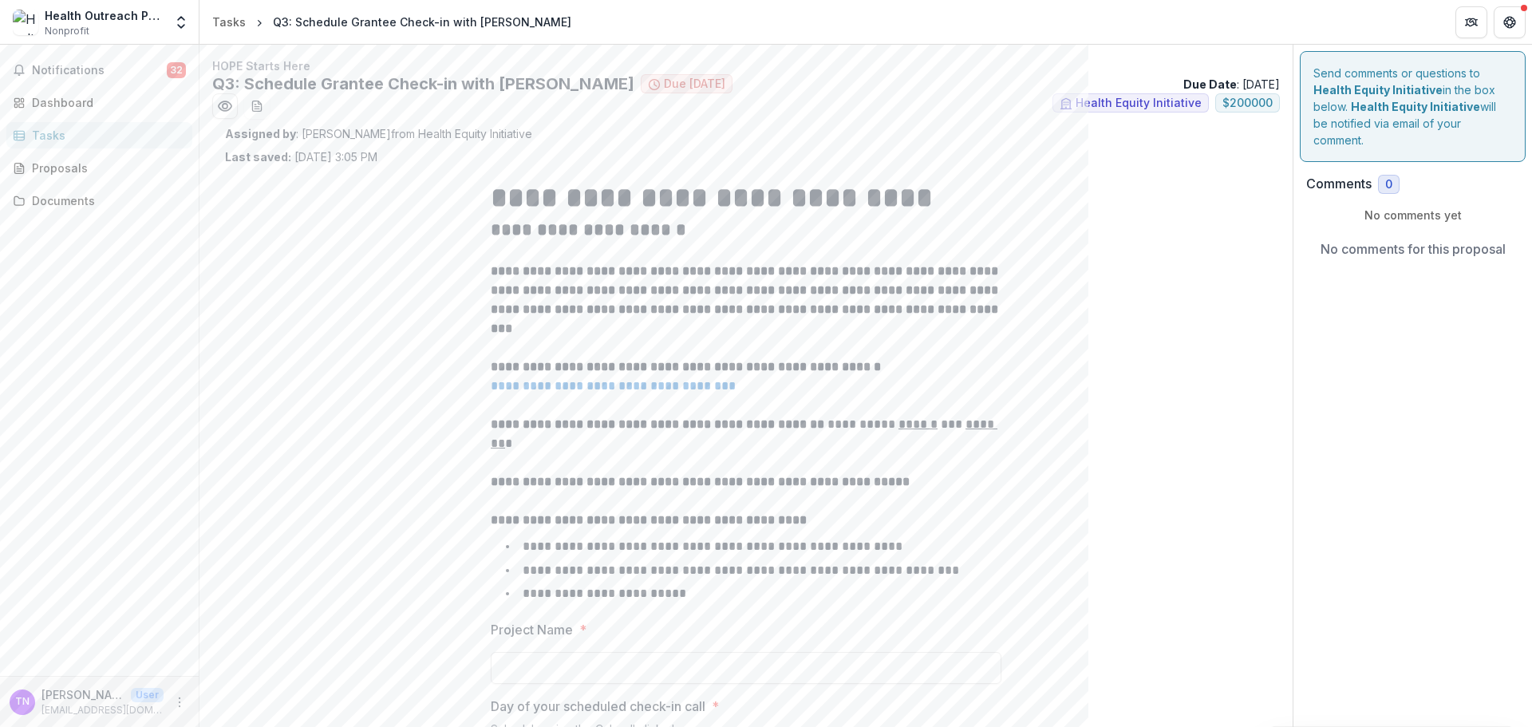 Image resolution: width=1532 pixels, height=727 pixels. I want to click on div: Send comments or questions to in the box below. will be notified via email of your comment., so click(1412, 106).